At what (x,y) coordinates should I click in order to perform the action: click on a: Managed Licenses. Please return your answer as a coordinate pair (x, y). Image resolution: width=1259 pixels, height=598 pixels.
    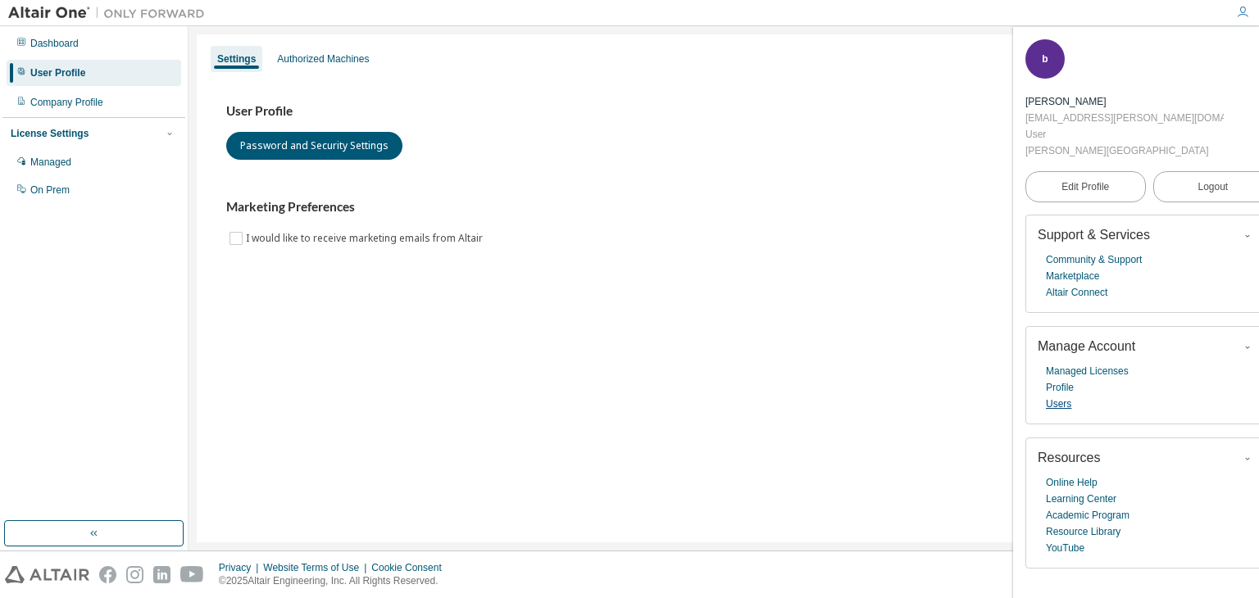
    Looking at the image, I should click on (1086, 371).